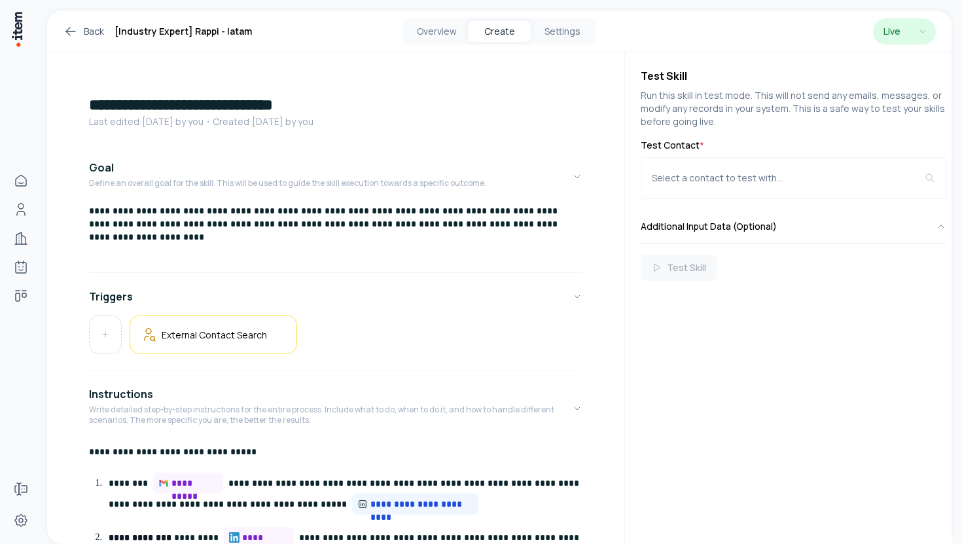 Image resolution: width=962 pixels, height=544 pixels. I want to click on p: Run this skill in test mode. This will not send any emails, messages, or modify any records in yo..., so click(793, 109).